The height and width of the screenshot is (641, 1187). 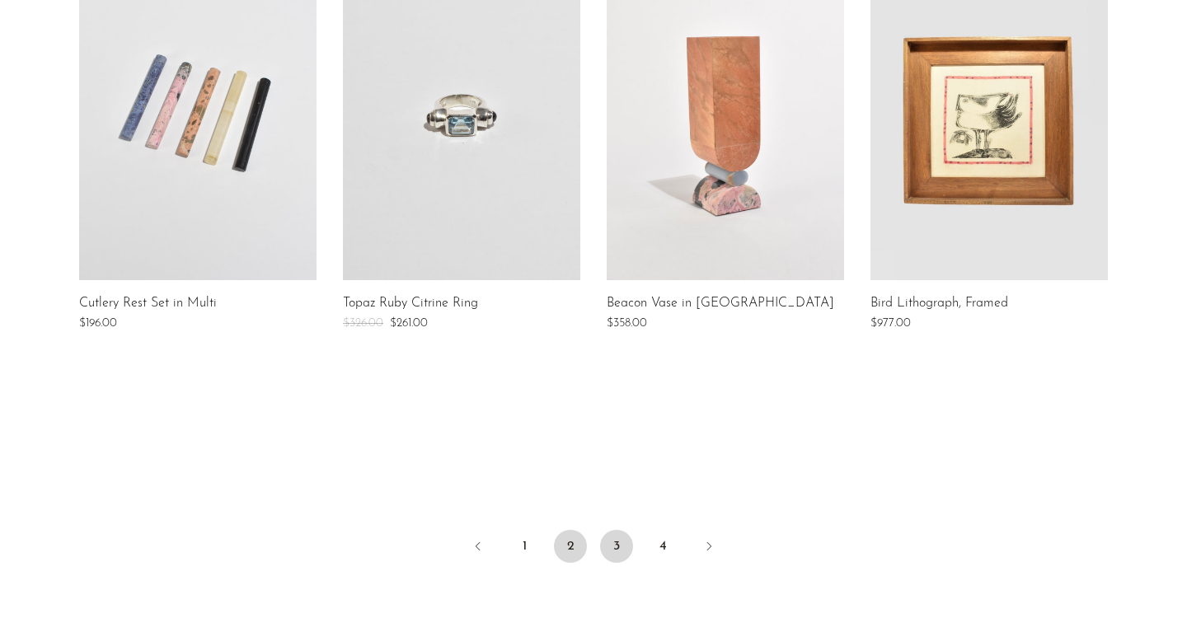 What do you see at coordinates (617, 547) in the screenshot?
I see `a: 3` at bounding box center [617, 547].